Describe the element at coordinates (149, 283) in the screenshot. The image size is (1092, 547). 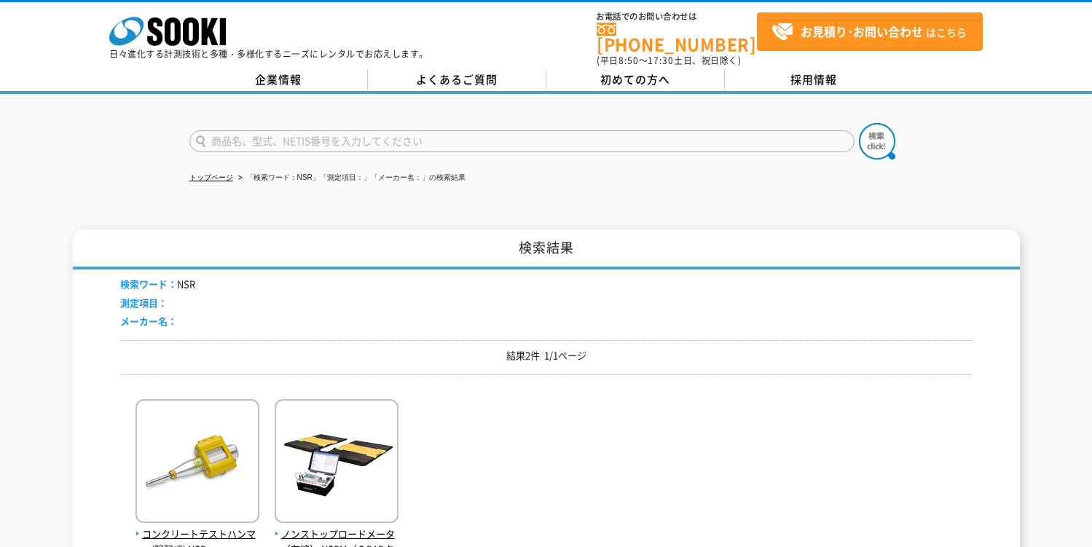
I see `span: 検索ワード：` at that location.